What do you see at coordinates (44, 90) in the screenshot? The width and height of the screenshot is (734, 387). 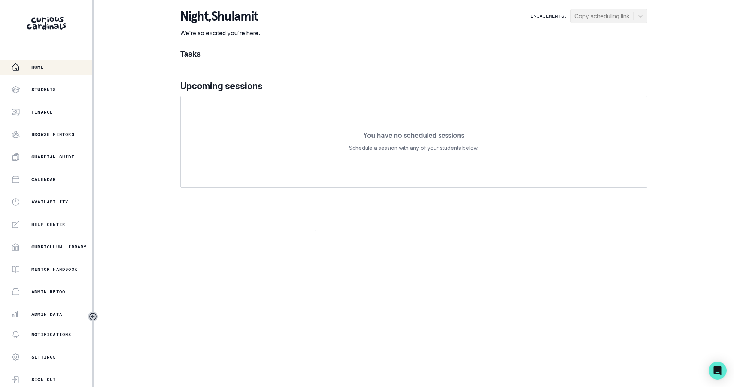 I see `p: Students` at bounding box center [44, 90].